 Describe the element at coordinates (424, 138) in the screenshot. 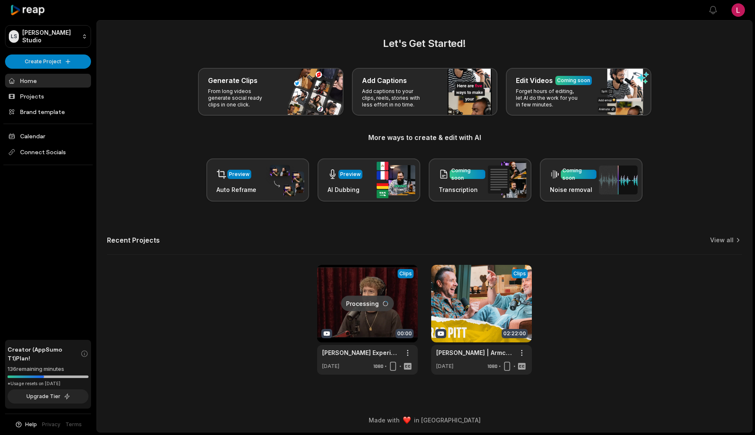

I see `h3: More ways to create & edit with AI` at that location.